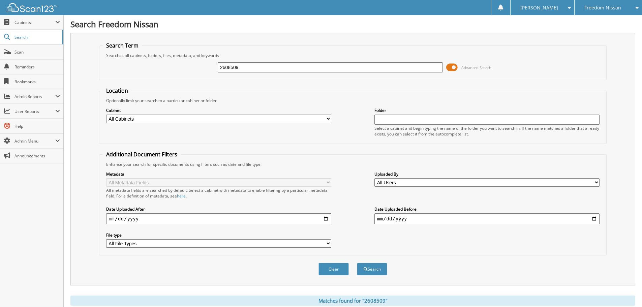  I want to click on legend: Location, so click(117, 91).